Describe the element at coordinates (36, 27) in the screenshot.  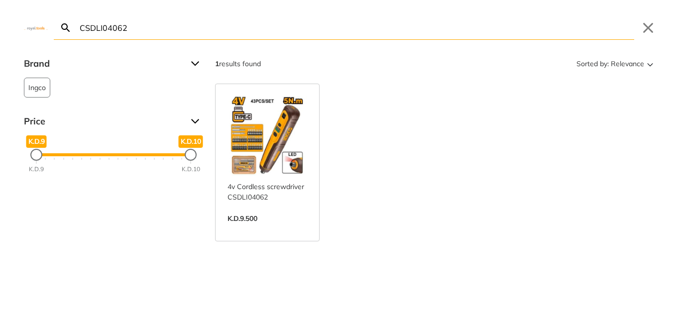
I see `img: Close` at that location.